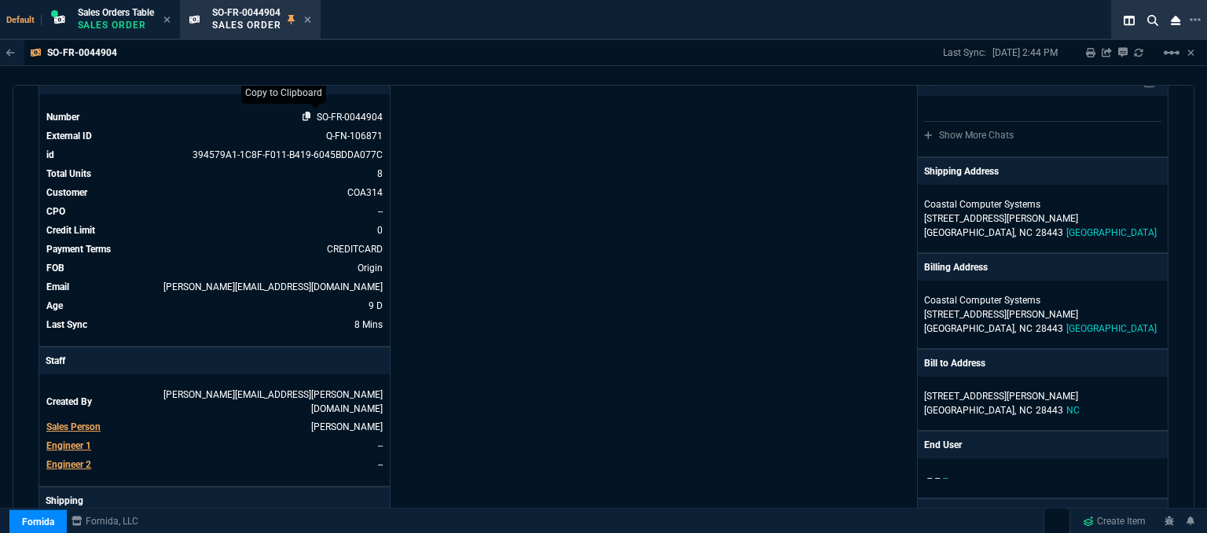 This screenshot has width=1207, height=533. I want to click on span: Age, so click(54, 306).